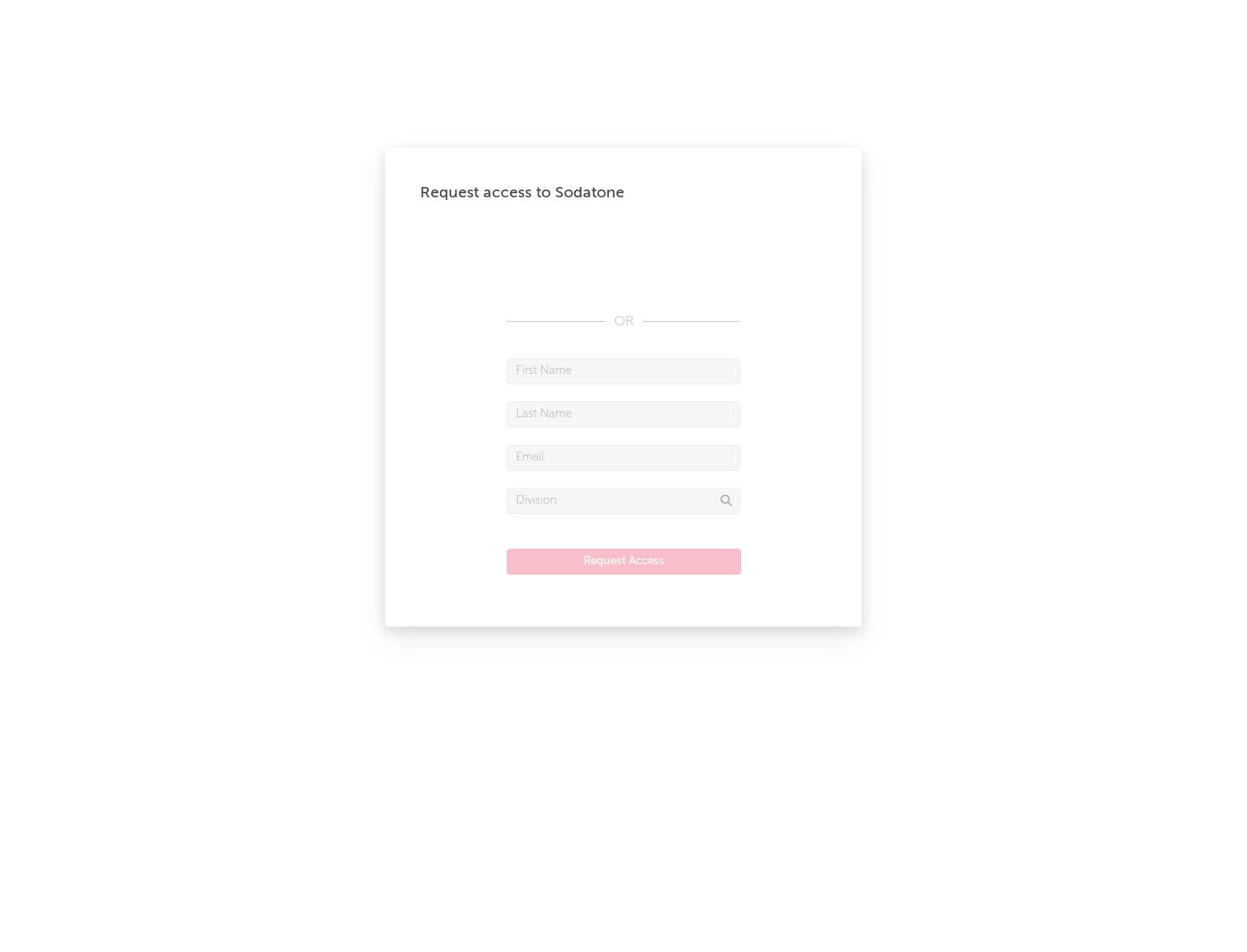 The height and width of the screenshot is (952, 1247). I want to click on button: Request Access, so click(624, 562).